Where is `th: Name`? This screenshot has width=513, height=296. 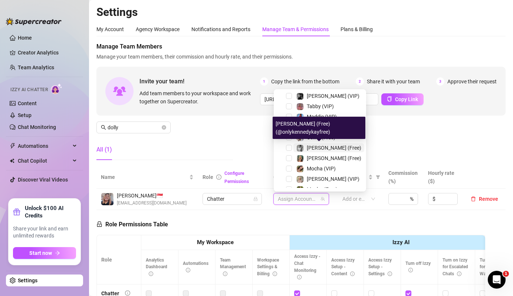 th: Name is located at coordinates (147, 177).